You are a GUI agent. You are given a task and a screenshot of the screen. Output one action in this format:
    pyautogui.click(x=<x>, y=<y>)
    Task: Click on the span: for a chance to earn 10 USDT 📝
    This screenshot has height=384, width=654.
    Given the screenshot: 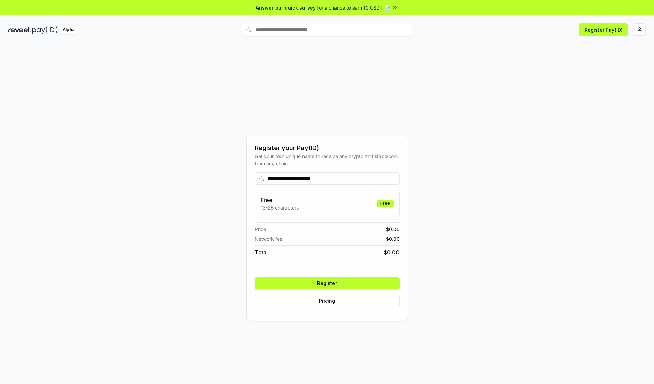 What is the action you would take?
    pyautogui.click(x=353, y=7)
    